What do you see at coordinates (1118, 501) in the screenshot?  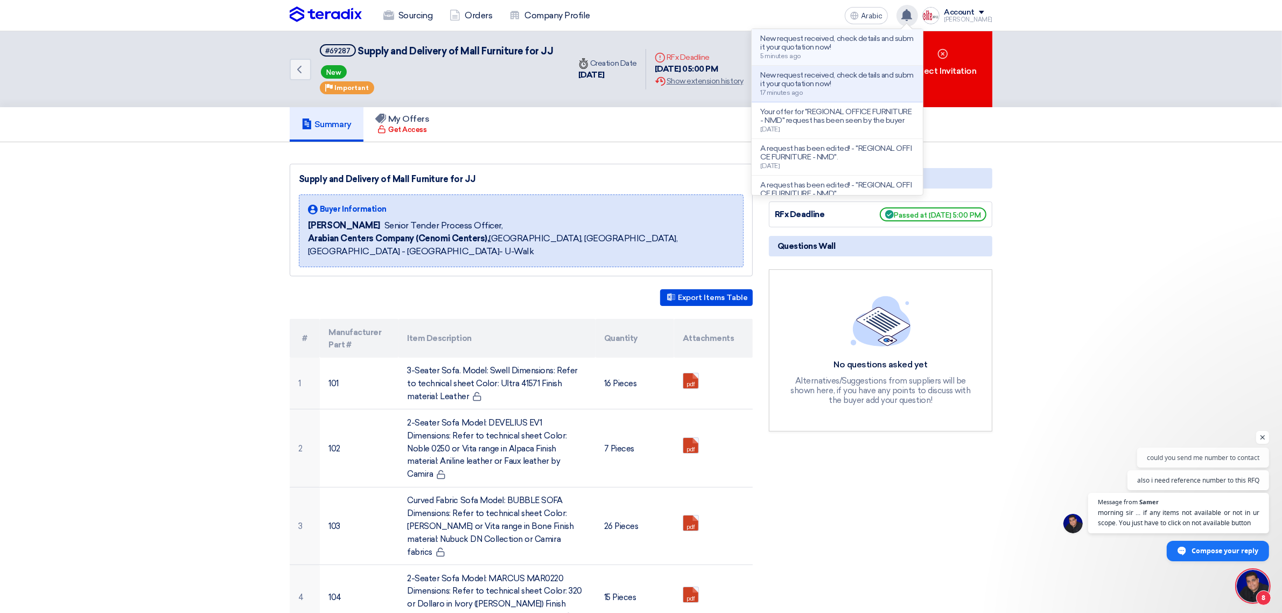 I see `span: Message from` at bounding box center [1118, 501].